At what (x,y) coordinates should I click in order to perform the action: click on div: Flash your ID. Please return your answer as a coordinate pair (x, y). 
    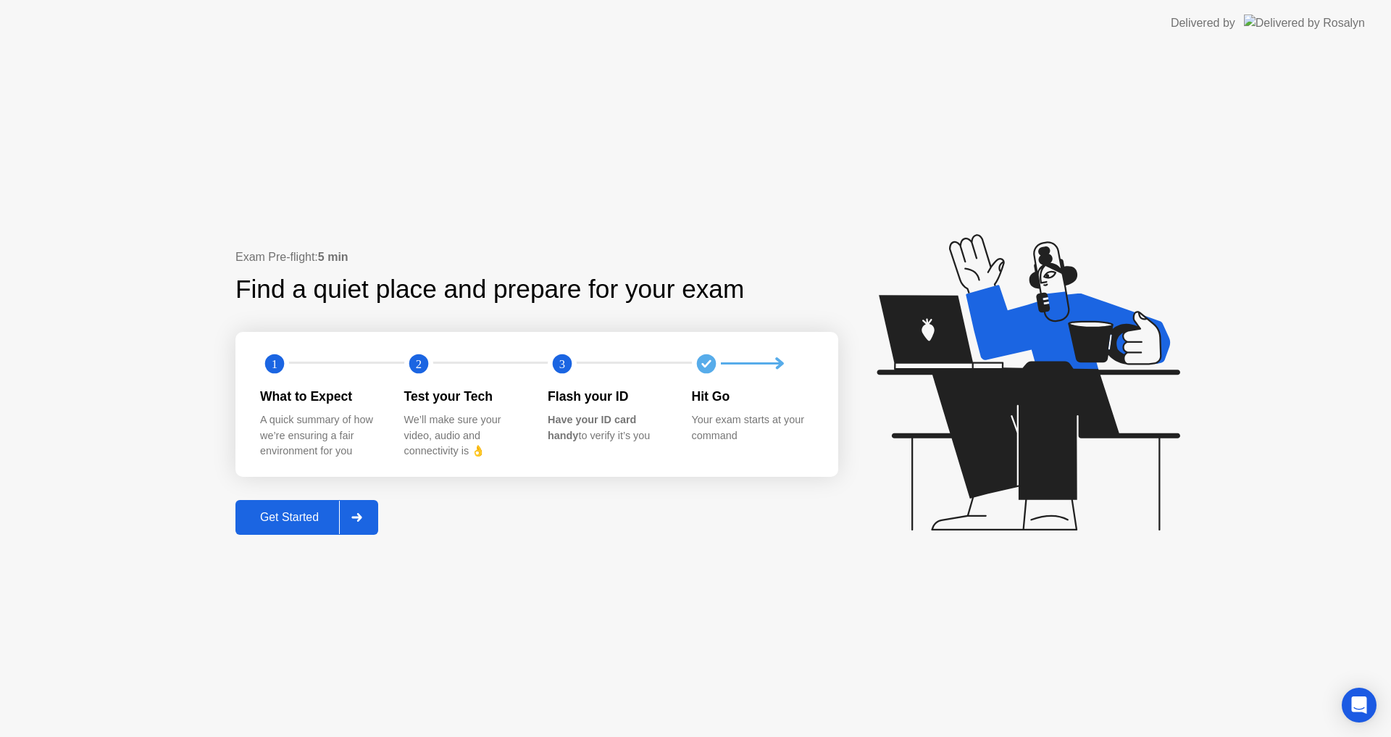
    Looking at the image, I should click on (608, 396).